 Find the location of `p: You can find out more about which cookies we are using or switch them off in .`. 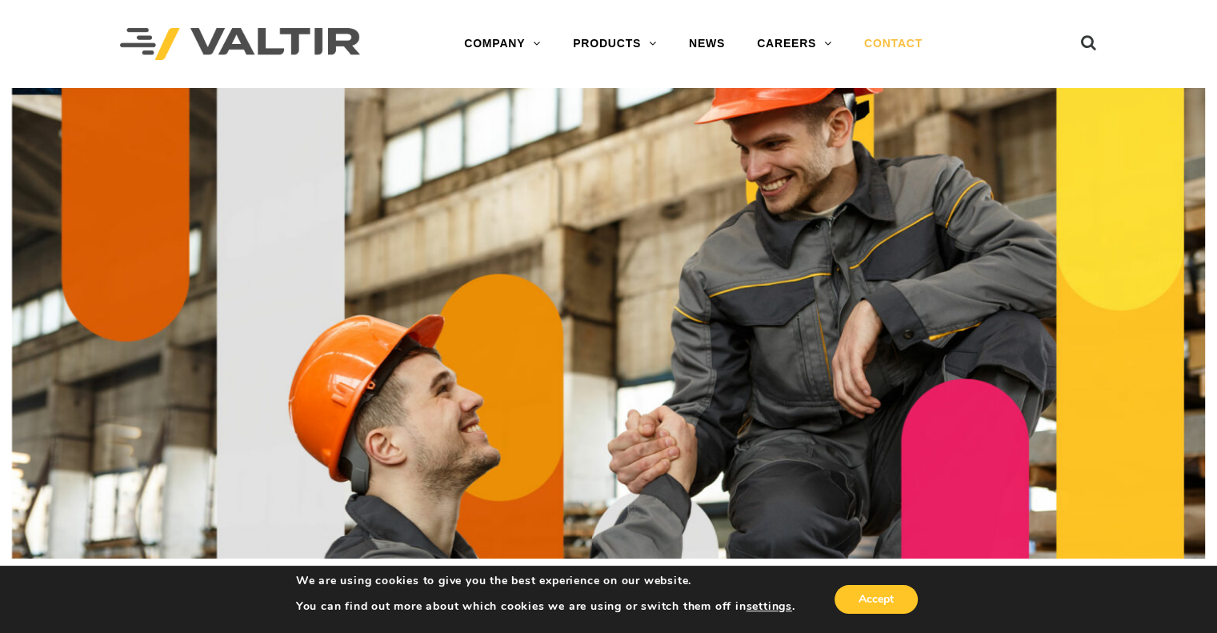

p: You can find out more about which cookies we are using or switch them off in . is located at coordinates (546, 606).